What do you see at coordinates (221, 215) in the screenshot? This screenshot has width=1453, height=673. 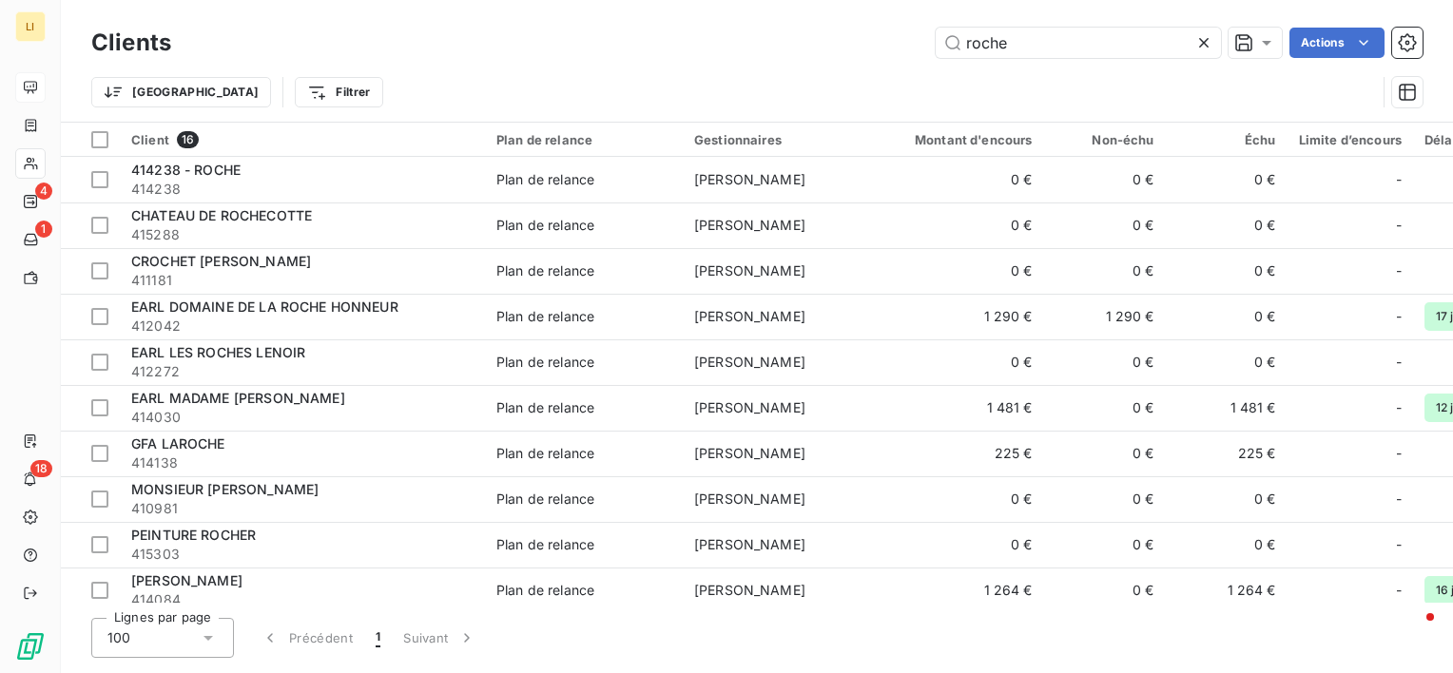 I see `span: CHATEAU DE ROCHECOTTE` at bounding box center [221, 215].